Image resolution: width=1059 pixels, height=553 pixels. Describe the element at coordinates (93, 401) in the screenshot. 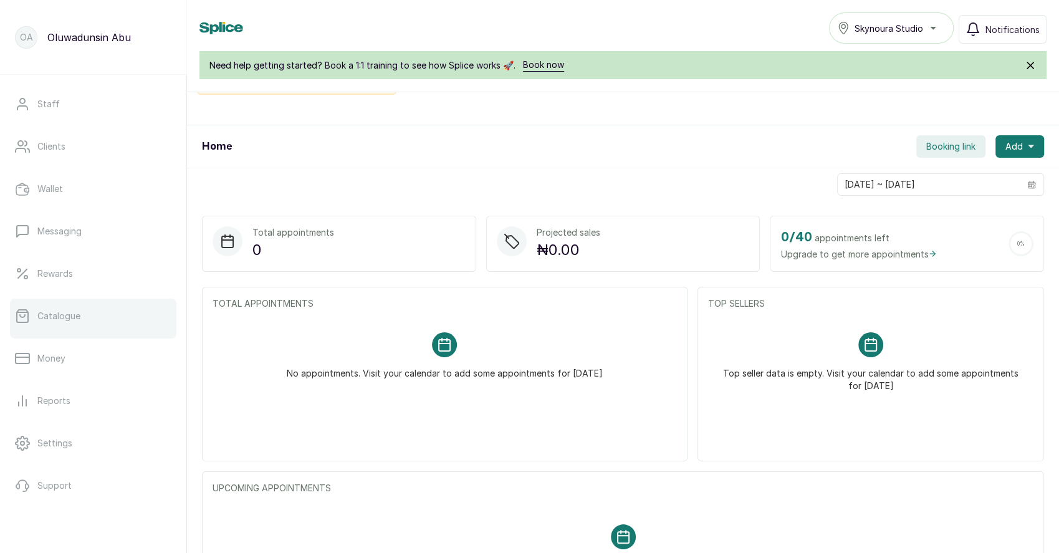

I see `a: Reports` at that location.